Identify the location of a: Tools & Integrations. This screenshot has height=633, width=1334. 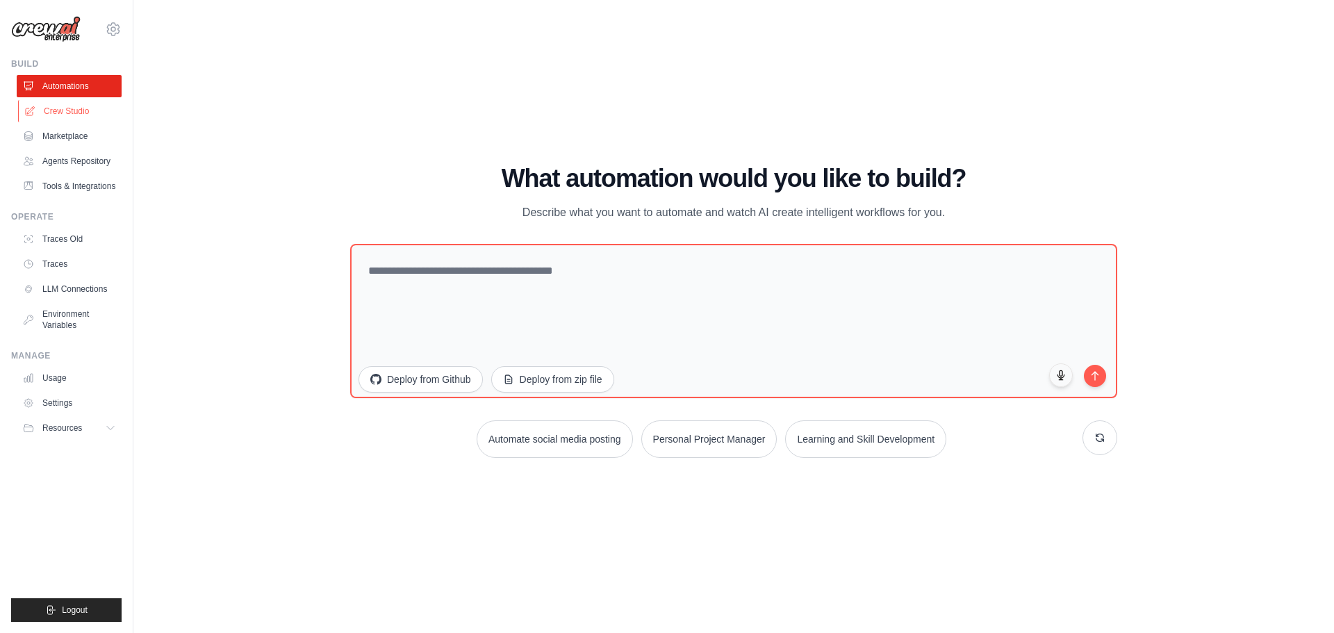
(69, 186).